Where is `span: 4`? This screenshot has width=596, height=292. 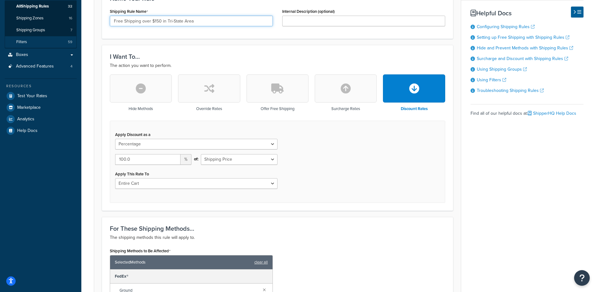
span: 4 is located at coordinates (71, 66).